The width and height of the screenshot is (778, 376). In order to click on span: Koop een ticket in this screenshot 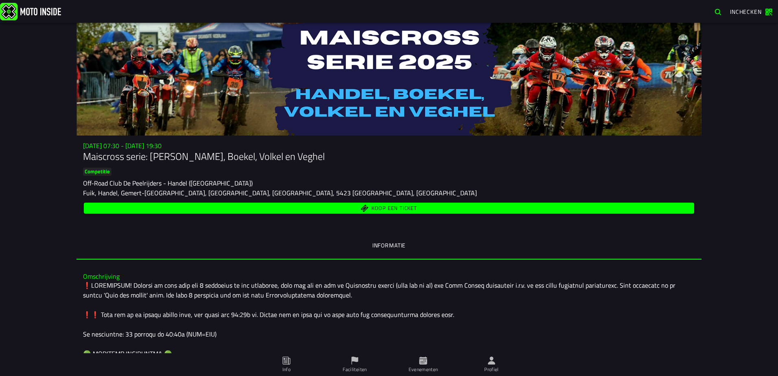, I will do `click(394, 208)`.